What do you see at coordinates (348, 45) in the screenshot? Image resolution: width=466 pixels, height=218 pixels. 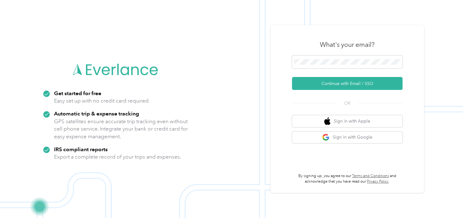 I see `h3: What's your email?` at bounding box center [348, 45].